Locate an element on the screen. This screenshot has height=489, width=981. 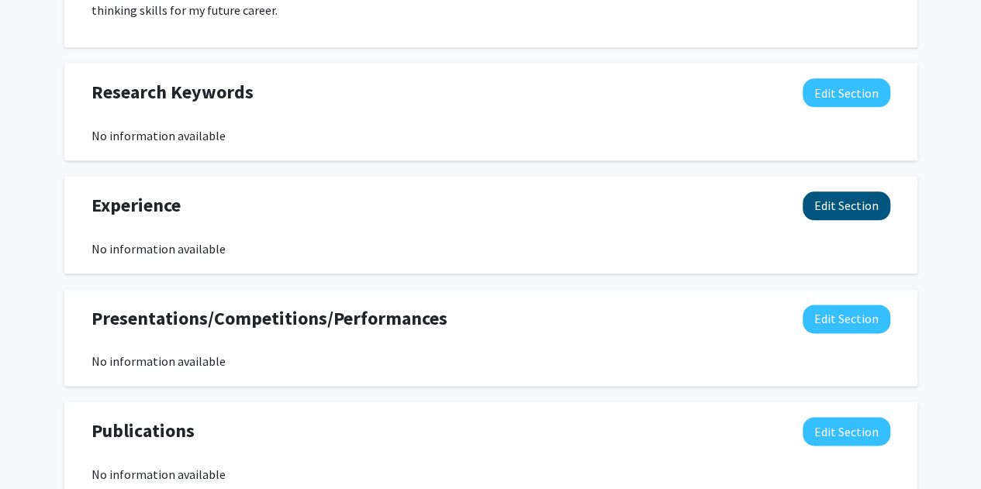
span: Presentations/Competitions/Performances is located at coordinates (269, 319).